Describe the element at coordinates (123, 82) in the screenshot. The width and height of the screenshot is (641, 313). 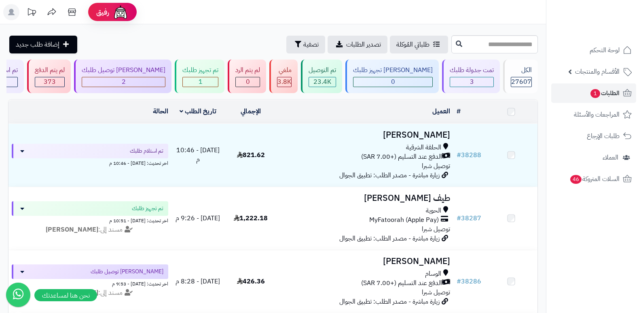
I see `div: 2` at that location.